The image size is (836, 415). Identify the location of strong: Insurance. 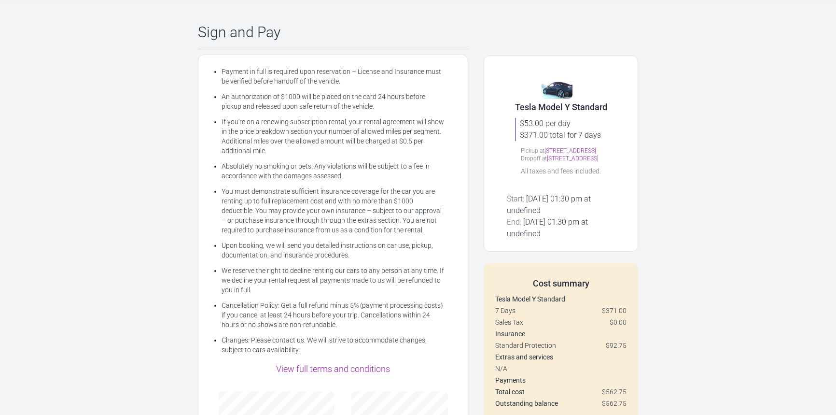
(510, 334).